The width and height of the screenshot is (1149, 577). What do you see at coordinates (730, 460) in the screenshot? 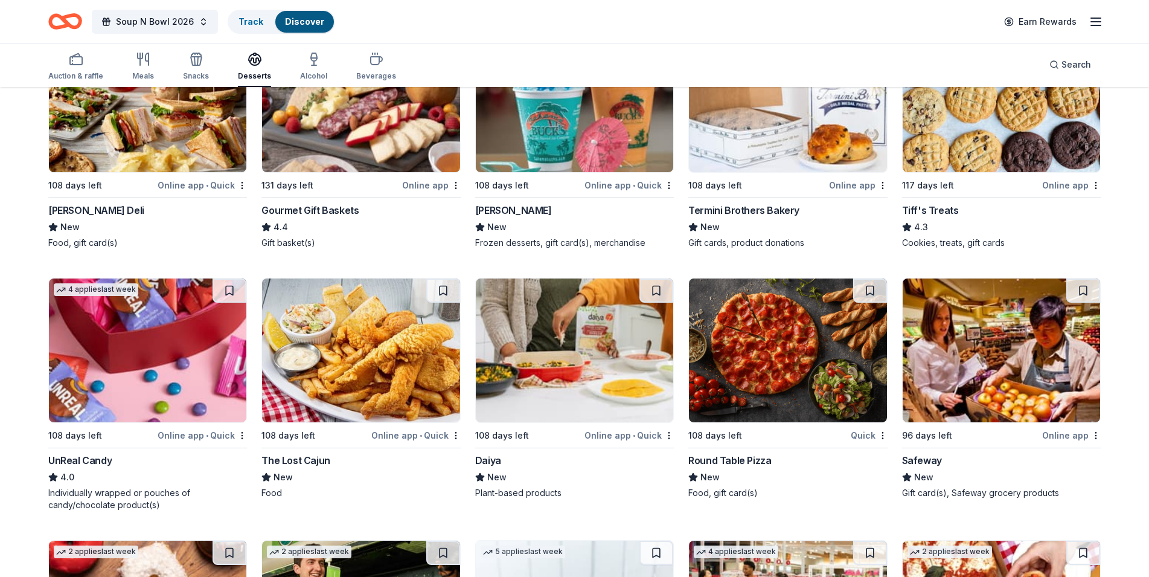
I see `div: Round Table Pizza` at bounding box center [730, 460].